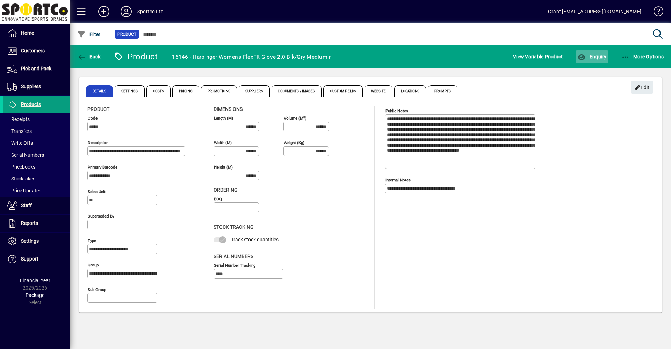 The image size is (671, 349). Describe the element at coordinates (294, 142) in the screenshot. I see `mat-label: Weight (Kg)` at that location.